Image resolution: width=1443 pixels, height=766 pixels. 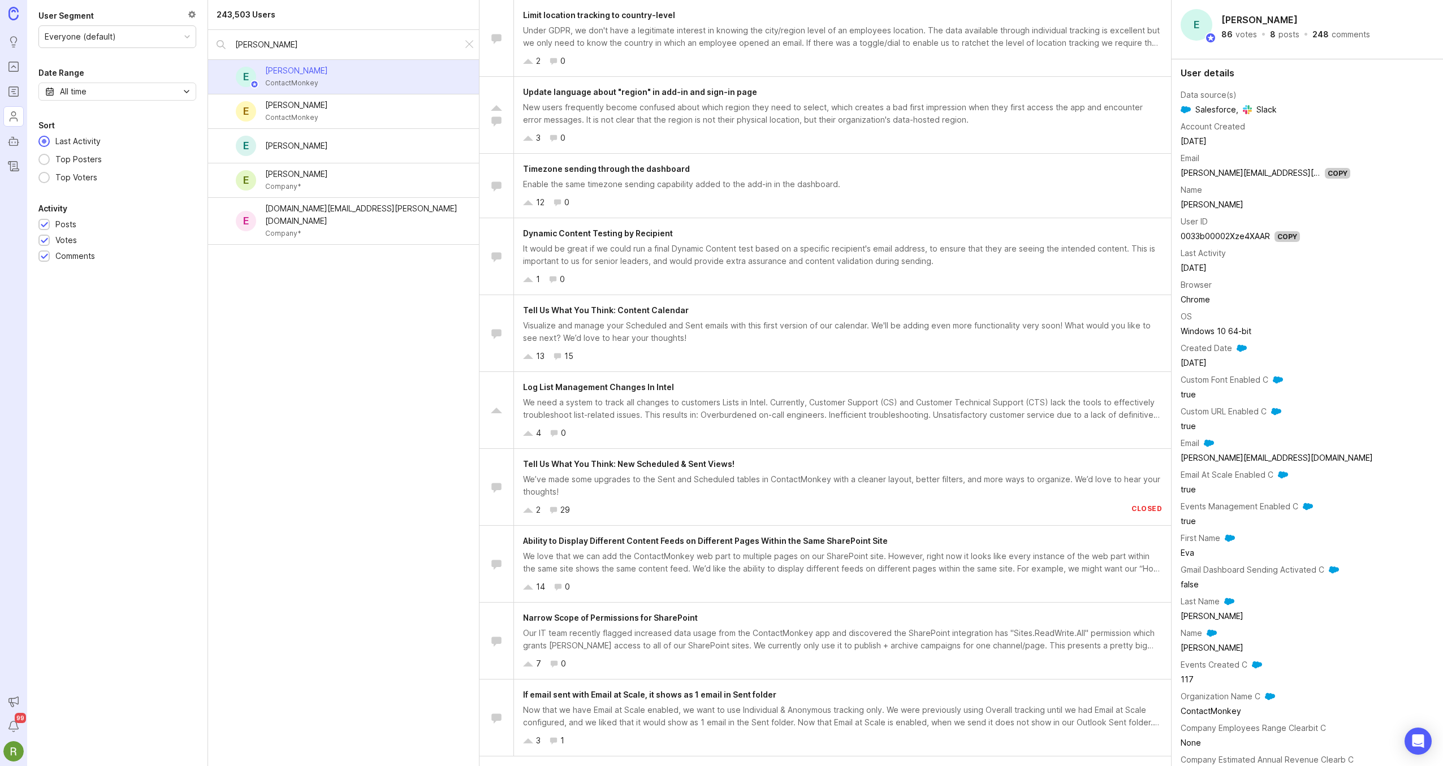 What do you see at coordinates (14, 92) in the screenshot?
I see `a: Roadmaps` at bounding box center [14, 92].